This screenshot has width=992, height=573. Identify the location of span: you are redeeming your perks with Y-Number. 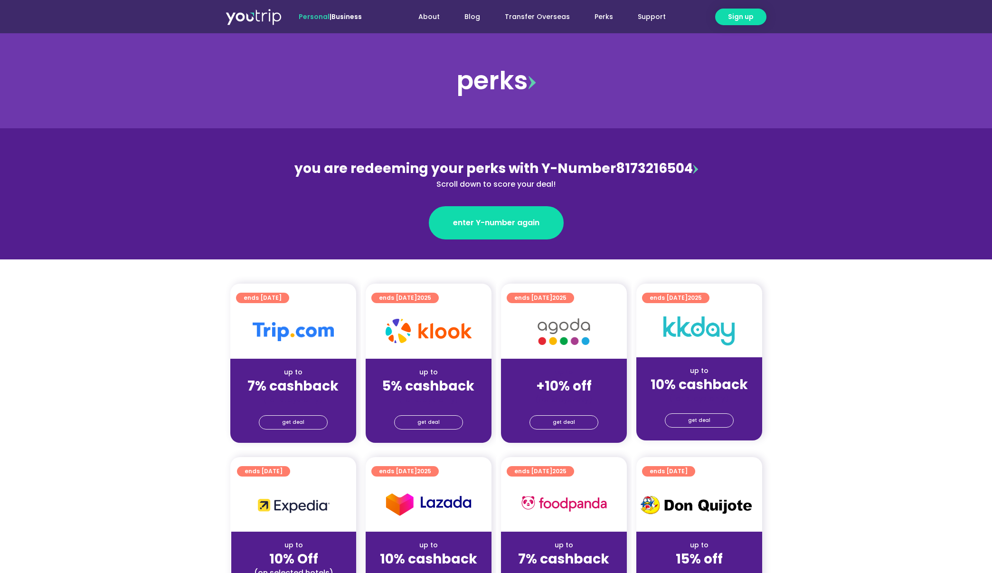
(455, 168).